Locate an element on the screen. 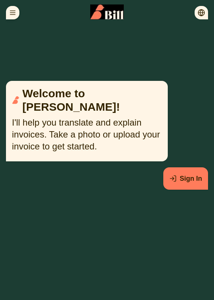  a: Sign In is located at coordinates (186, 178).